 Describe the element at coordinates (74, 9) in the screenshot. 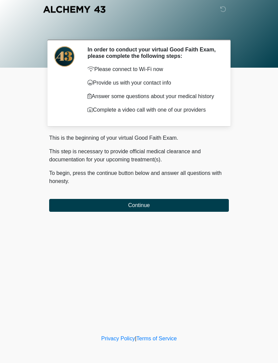

I see `img: Alchemy 43 Logo` at that location.